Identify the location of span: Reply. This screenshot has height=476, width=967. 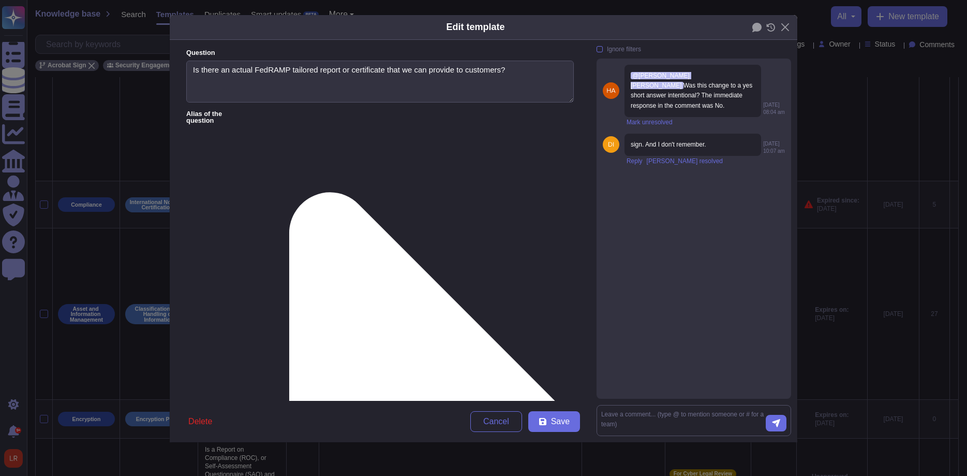
(634, 161).